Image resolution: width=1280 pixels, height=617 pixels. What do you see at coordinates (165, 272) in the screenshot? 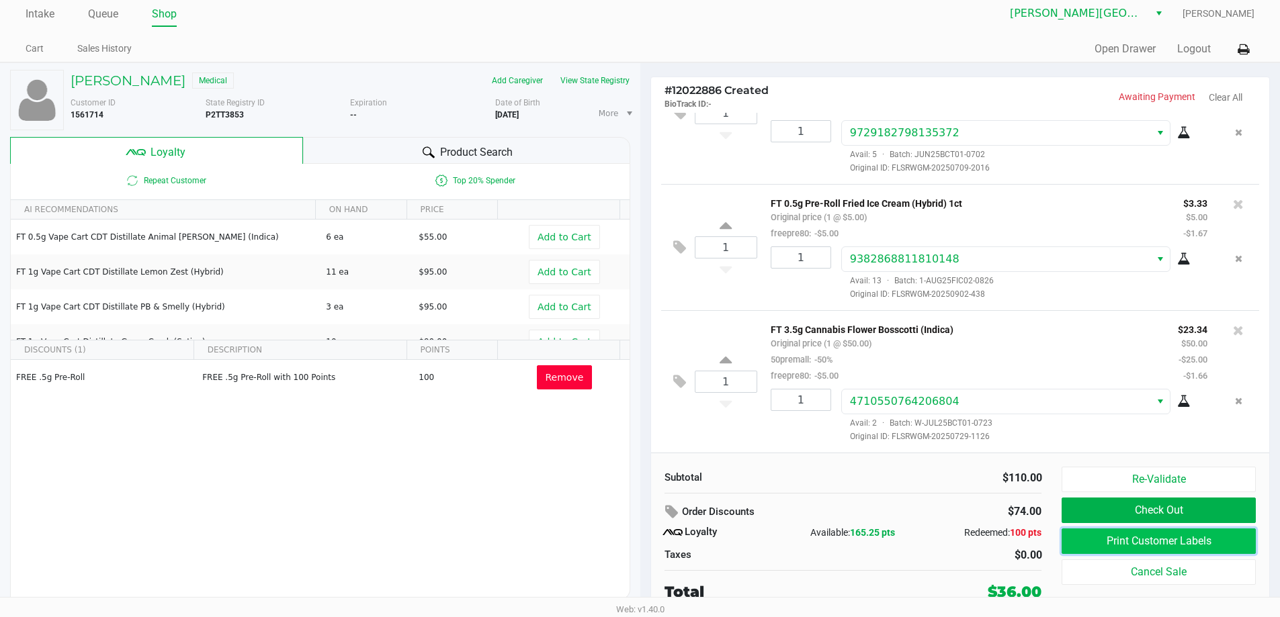
I see `td: FT 1g Vape Cart CDT Distillate Lemon Zest (Hybrid)` at bounding box center [165, 272].